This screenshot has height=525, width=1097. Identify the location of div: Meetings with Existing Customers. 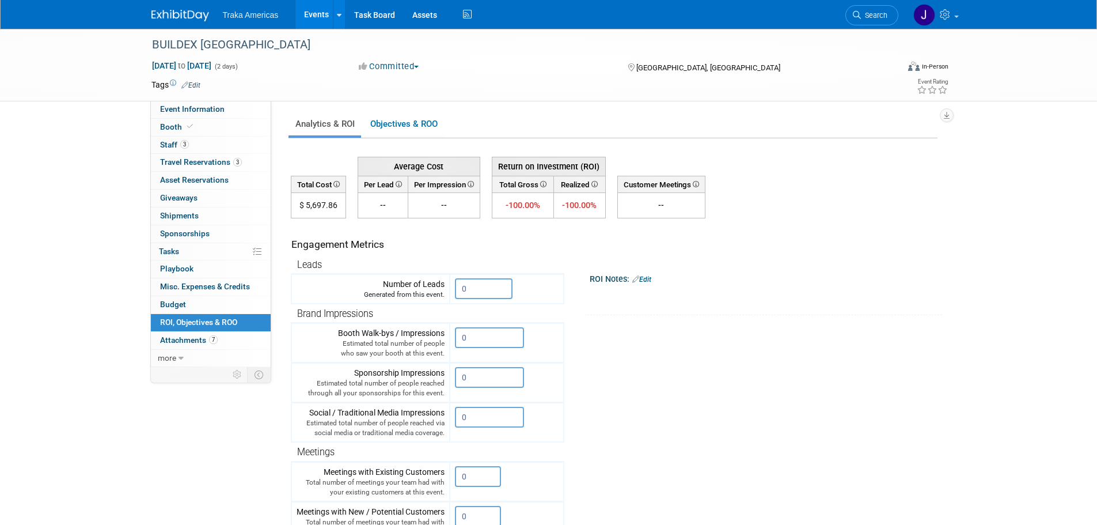
(370, 481).